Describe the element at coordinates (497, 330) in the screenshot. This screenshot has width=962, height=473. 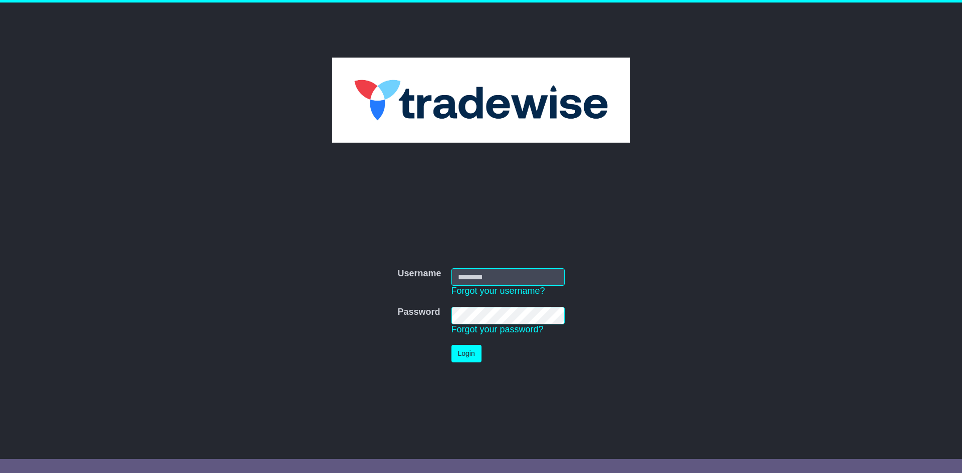
I see `a: Forgot your password?` at that location.